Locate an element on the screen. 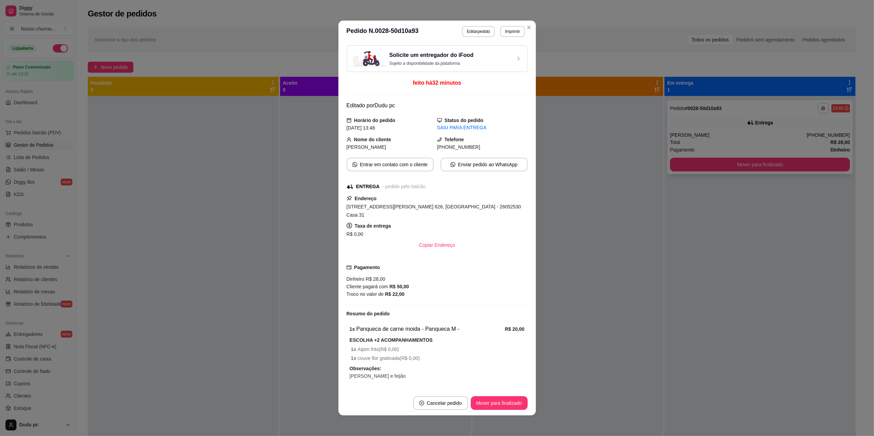 The width and height of the screenshot is (874, 436). span: couve flor gratinada ( R$ 0,00 ) is located at coordinates (438, 358).